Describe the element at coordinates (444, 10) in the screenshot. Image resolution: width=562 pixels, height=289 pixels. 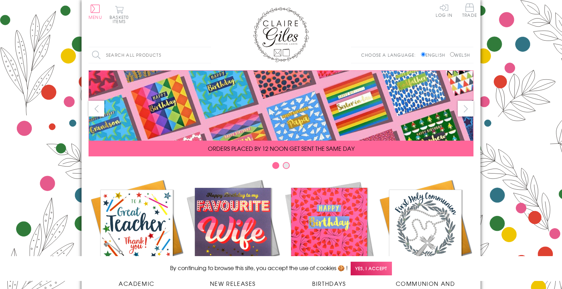
I see `a: Log In` at that location.